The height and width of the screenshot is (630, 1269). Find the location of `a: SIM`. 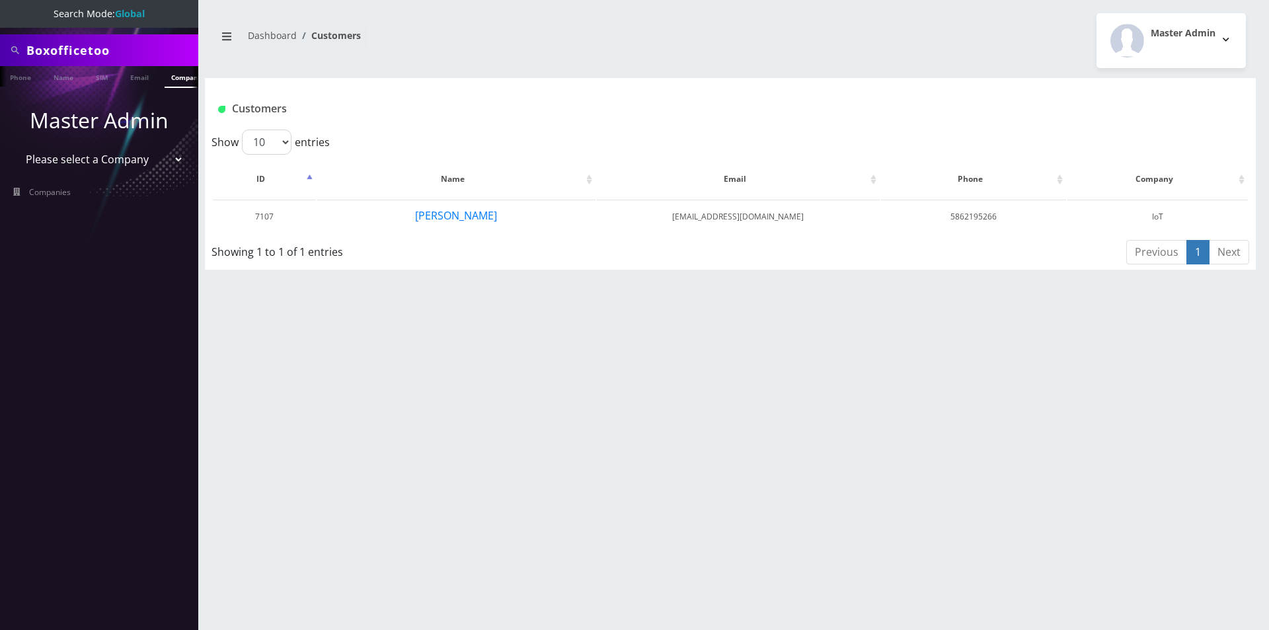

a: SIM is located at coordinates (102, 76).